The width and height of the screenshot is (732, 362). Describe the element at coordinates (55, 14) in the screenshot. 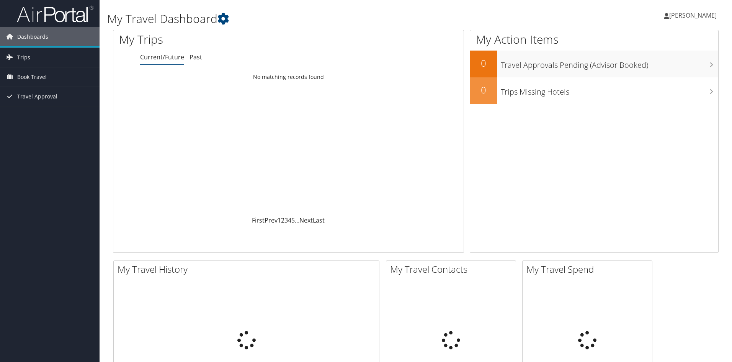

I see `img: airportal-logo.png` at that location.